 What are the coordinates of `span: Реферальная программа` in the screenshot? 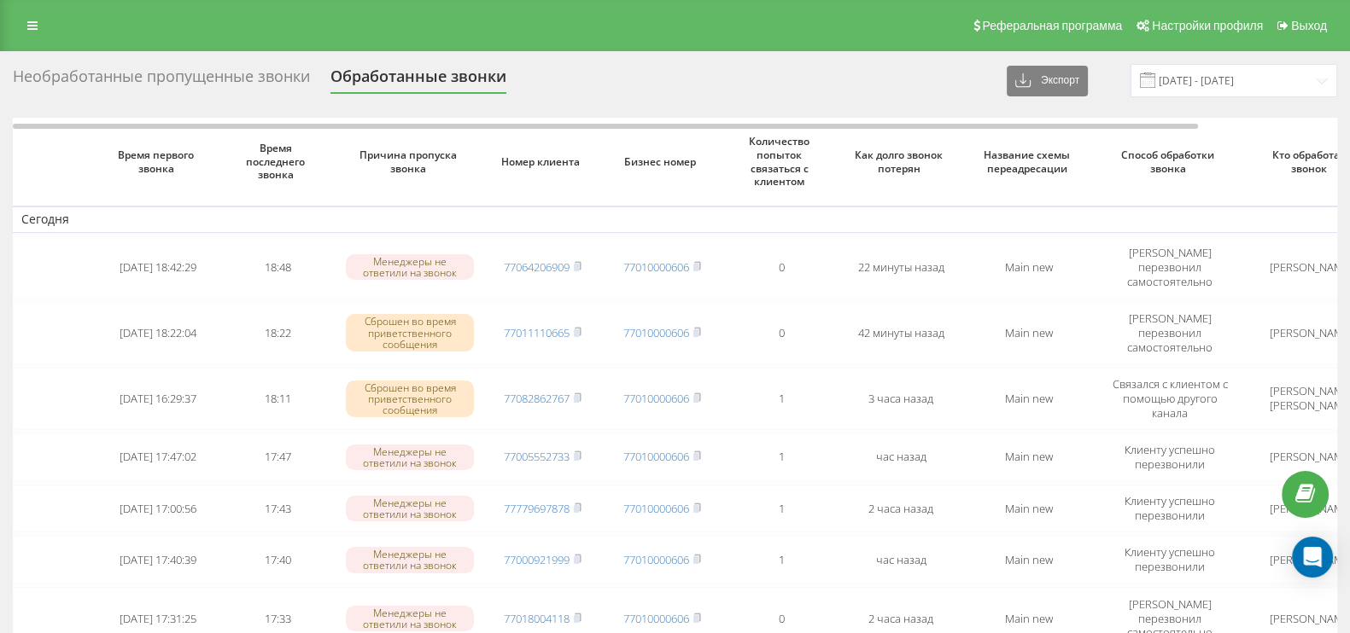 It's located at (1052, 26).